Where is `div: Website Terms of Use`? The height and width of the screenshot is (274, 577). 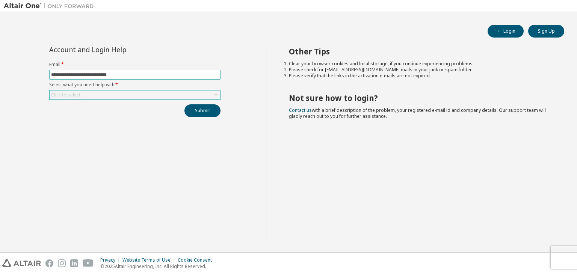 div: Website Terms of Use is located at coordinates (150, 260).